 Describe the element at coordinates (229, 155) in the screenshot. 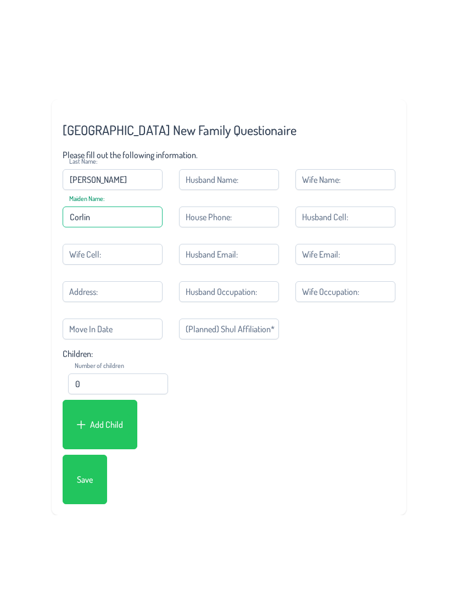

I see `p: Please fill out the following information.` at that location.